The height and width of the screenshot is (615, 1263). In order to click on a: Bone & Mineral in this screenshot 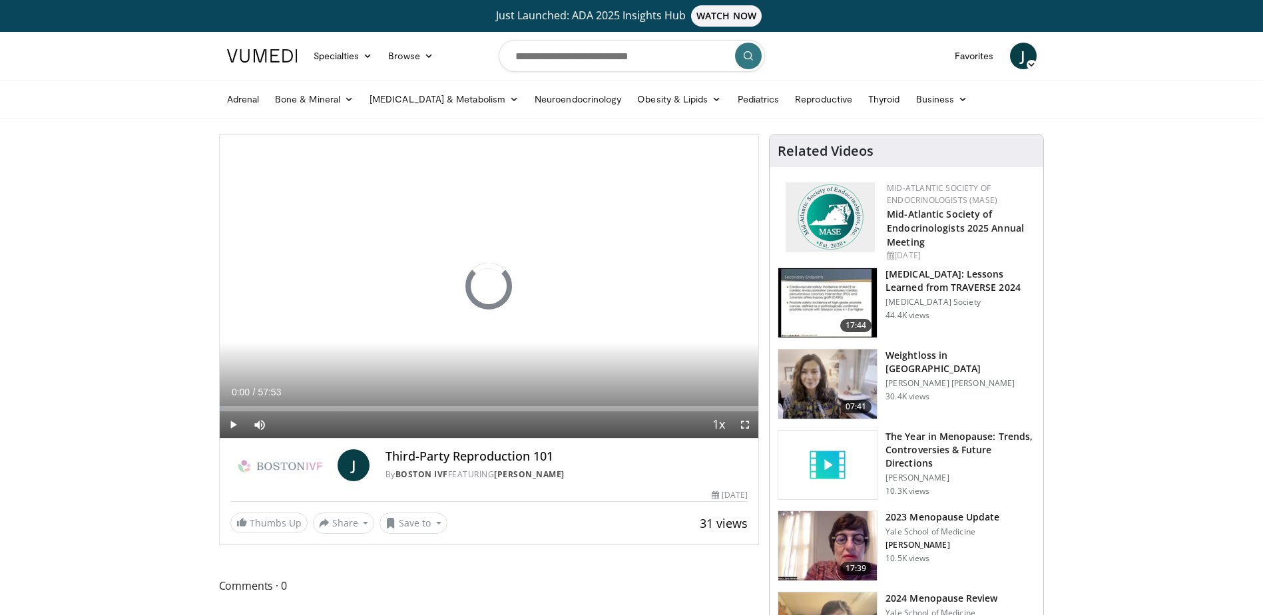, I will do `click(314, 99)`.